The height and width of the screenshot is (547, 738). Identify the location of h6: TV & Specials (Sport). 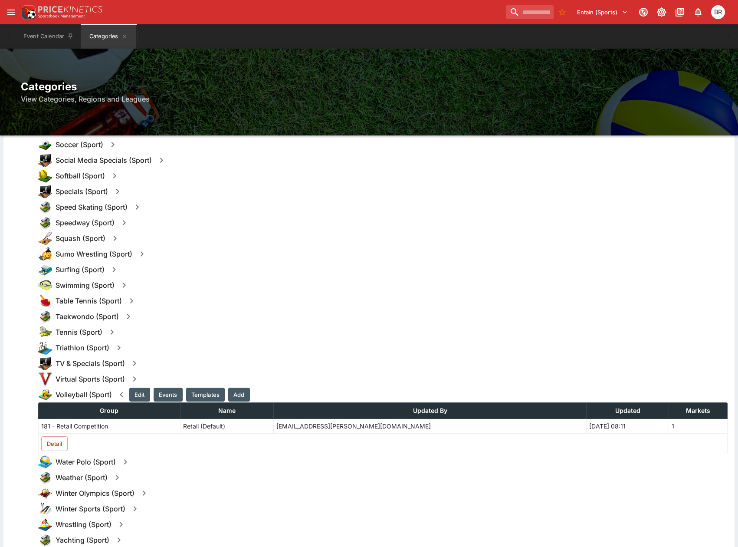
(90, 363).